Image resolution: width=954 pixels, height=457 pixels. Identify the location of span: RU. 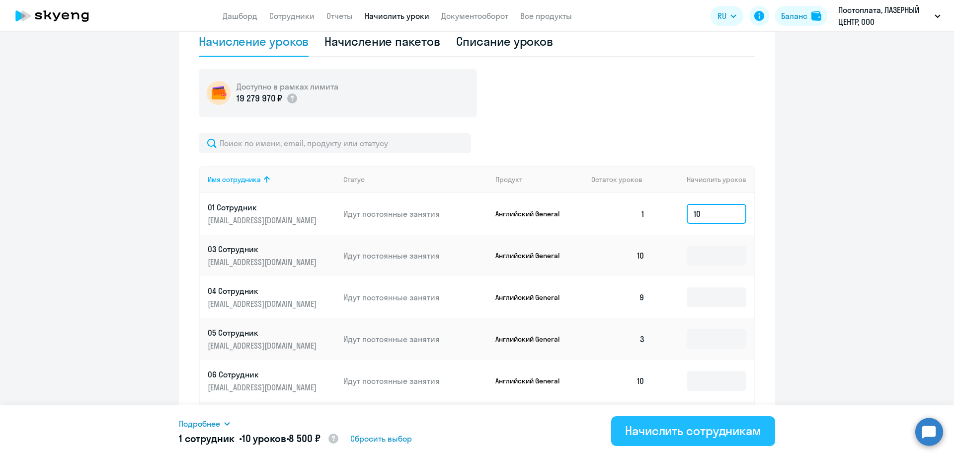
(722, 16).